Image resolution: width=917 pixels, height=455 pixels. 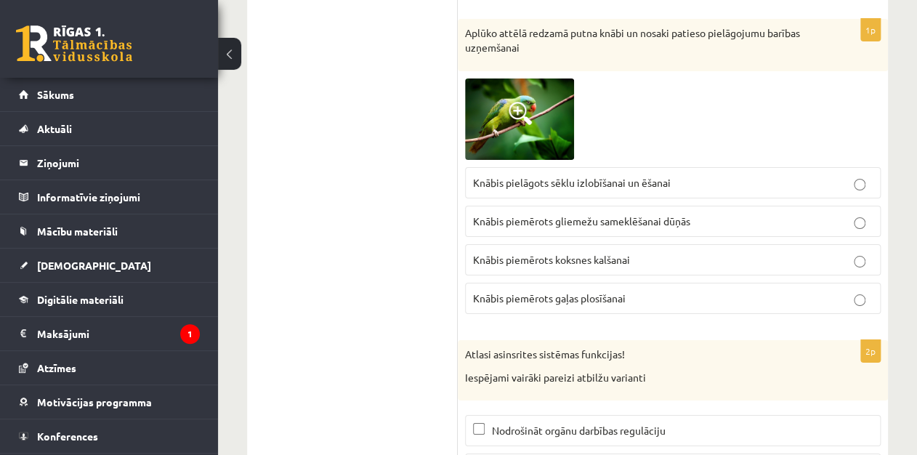 What do you see at coordinates (578, 430) in the screenshot?
I see `span: Nodrošināt orgānu darbības regulāciju` at bounding box center [578, 430].